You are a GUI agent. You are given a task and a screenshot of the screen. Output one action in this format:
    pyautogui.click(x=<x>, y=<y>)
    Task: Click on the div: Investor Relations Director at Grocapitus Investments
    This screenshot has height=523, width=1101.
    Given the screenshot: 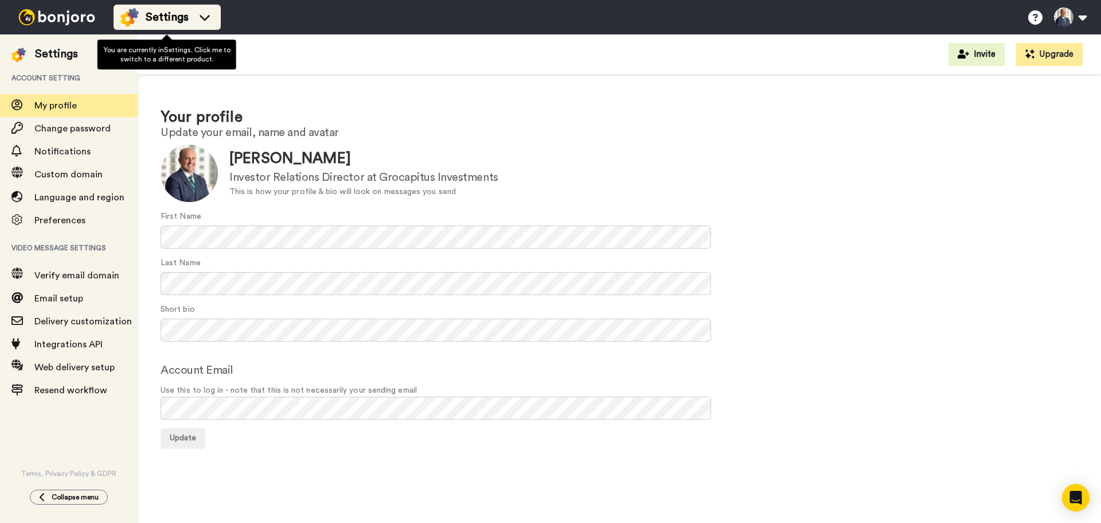 What is the action you would take?
    pyautogui.click(x=364, y=177)
    